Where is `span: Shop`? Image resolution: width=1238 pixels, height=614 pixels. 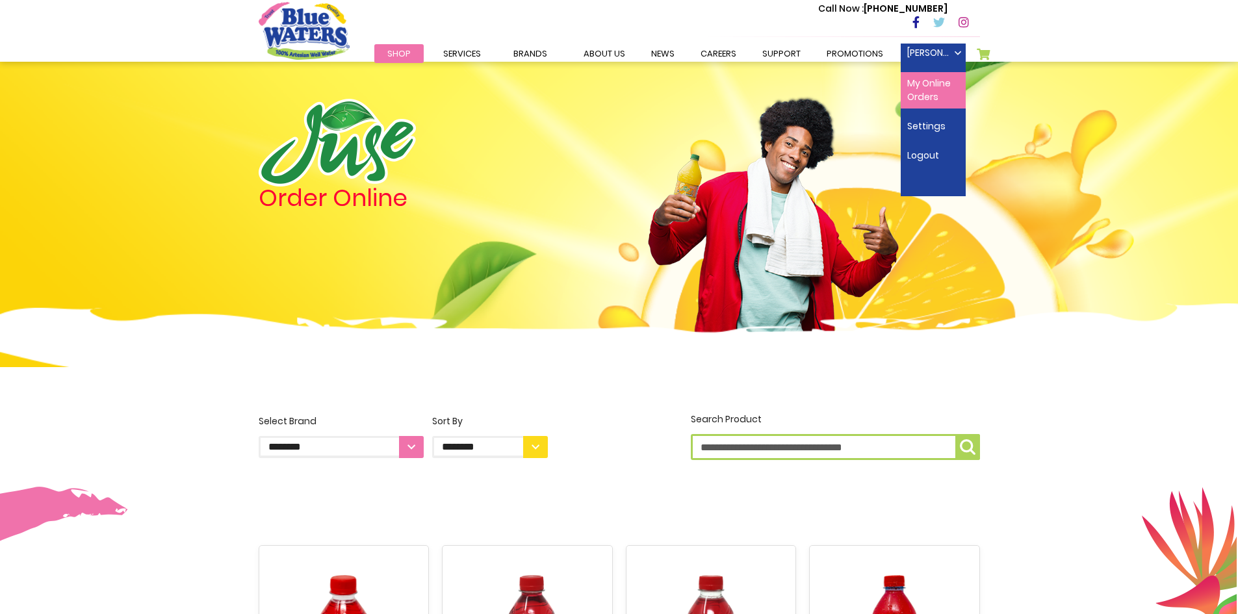 span: Shop is located at coordinates (399, 53).